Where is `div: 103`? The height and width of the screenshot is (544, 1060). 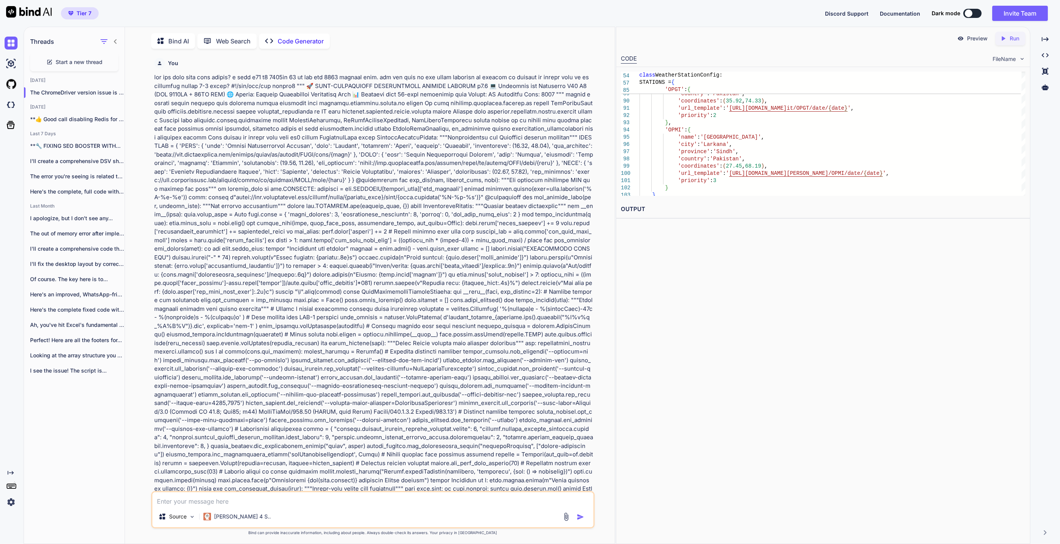 div: 103 is located at coordinates (625, 195).